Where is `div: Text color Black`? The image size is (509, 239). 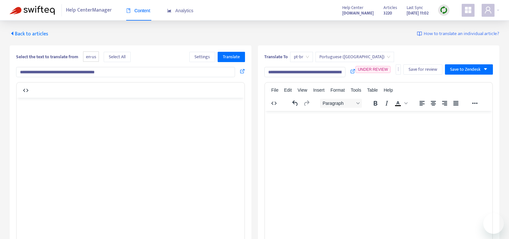
div: Text color Black is located at coordinates (400, 103).